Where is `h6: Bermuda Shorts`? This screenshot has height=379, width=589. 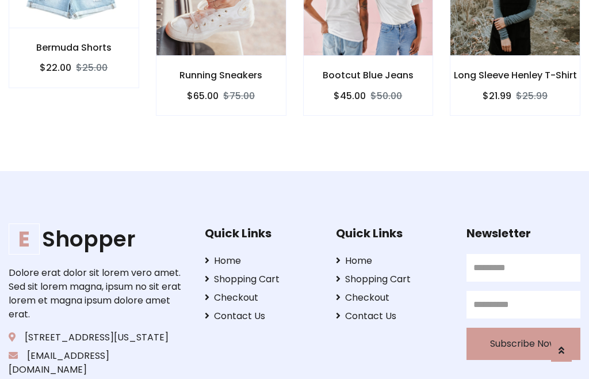
h6: Bermuda Shorts is located at coordinates (74, 47).